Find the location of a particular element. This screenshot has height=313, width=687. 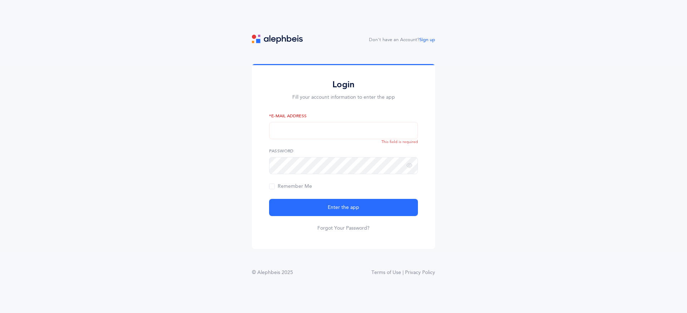

span: Enter the app is located at coordinates (343, 207).